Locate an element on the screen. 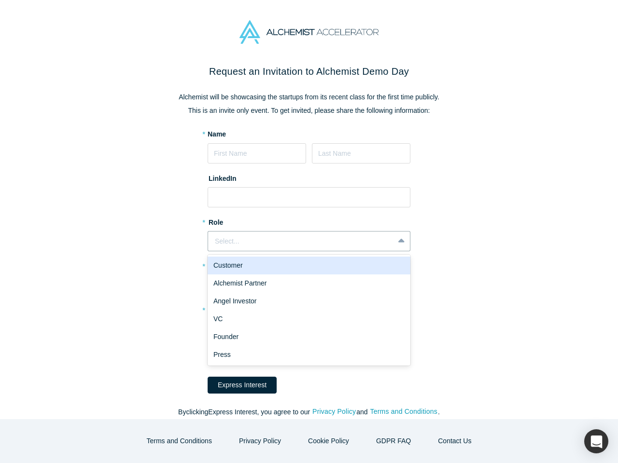 The width and height of the screenshot is (618, 463). label: LinkedIn is located at coordinates (222, 177).